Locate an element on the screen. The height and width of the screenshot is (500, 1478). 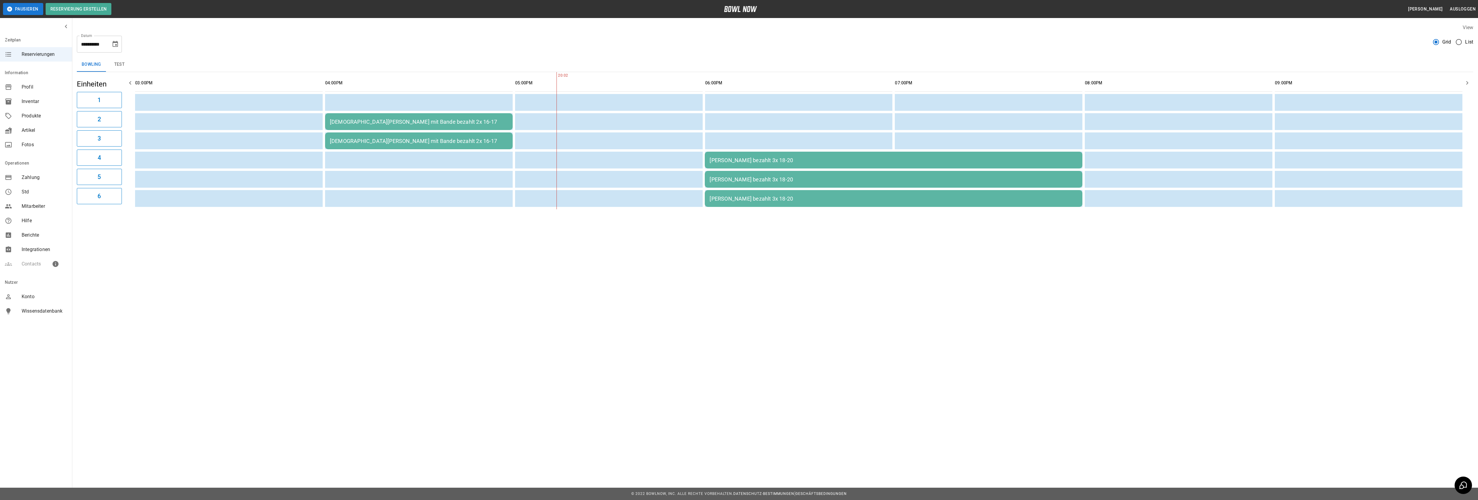
span: Hilfe is located at coordinates (44, 221).